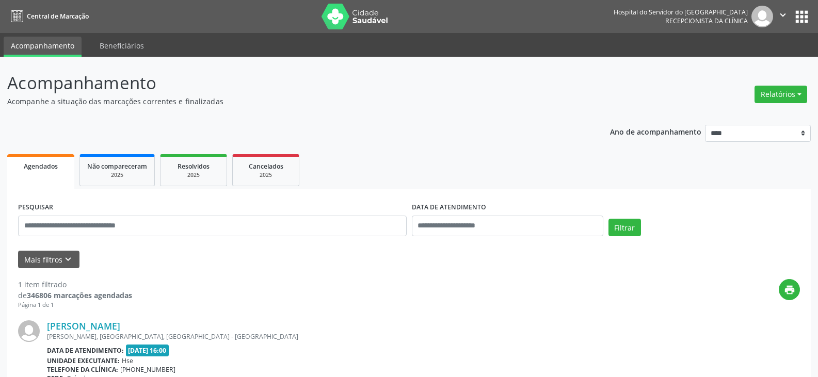 Image resolution: width=818 pixels, height=377 pixels. Describe the element at coordinates (83, 361) in the screenshot. I see `b: Unidade executante:` at that location.